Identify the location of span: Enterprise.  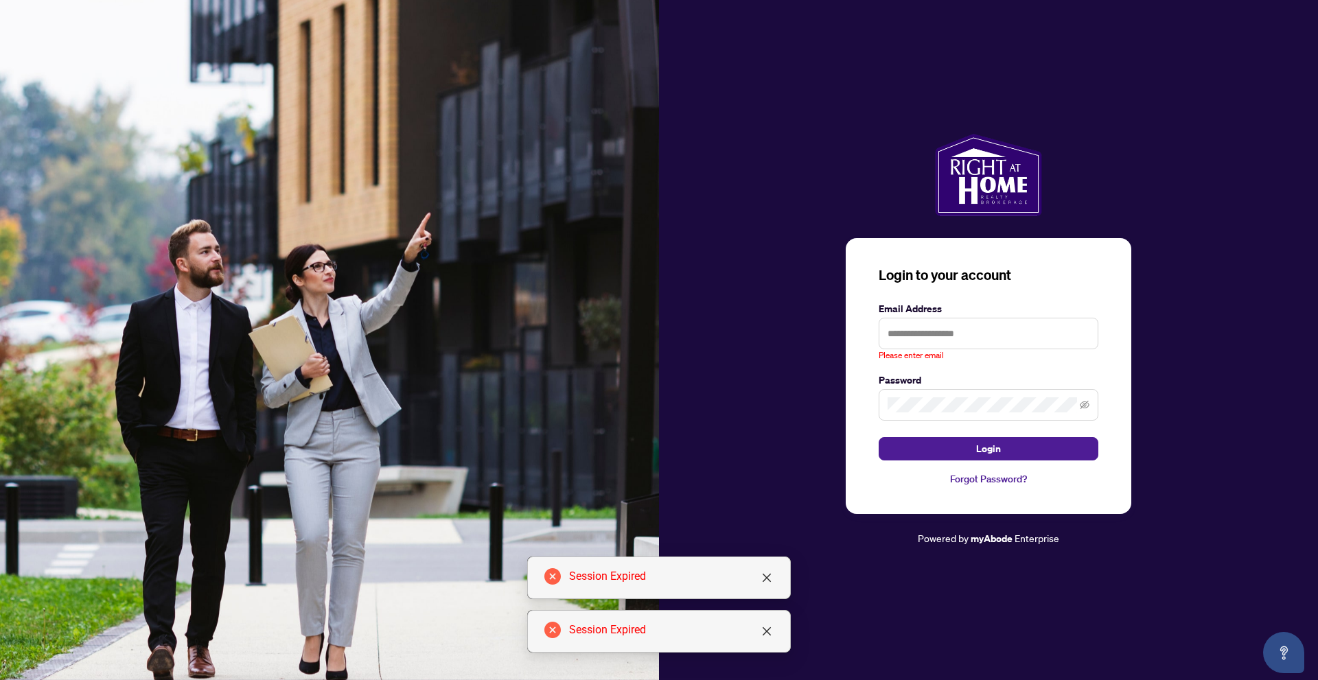
(1037, 538).